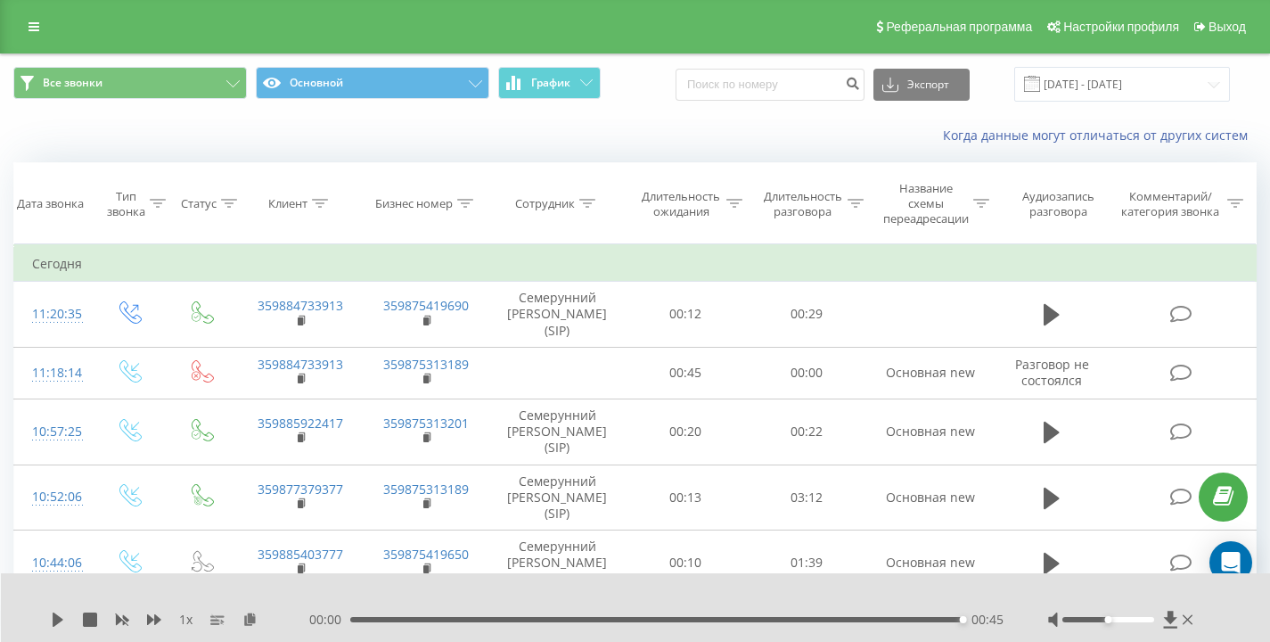 The height and width of the screenshot is (642, 1270). What do you see at coordinates (185, 620) in the screenshot?
I see `span: 1 x` at bounding box center [185, 620].